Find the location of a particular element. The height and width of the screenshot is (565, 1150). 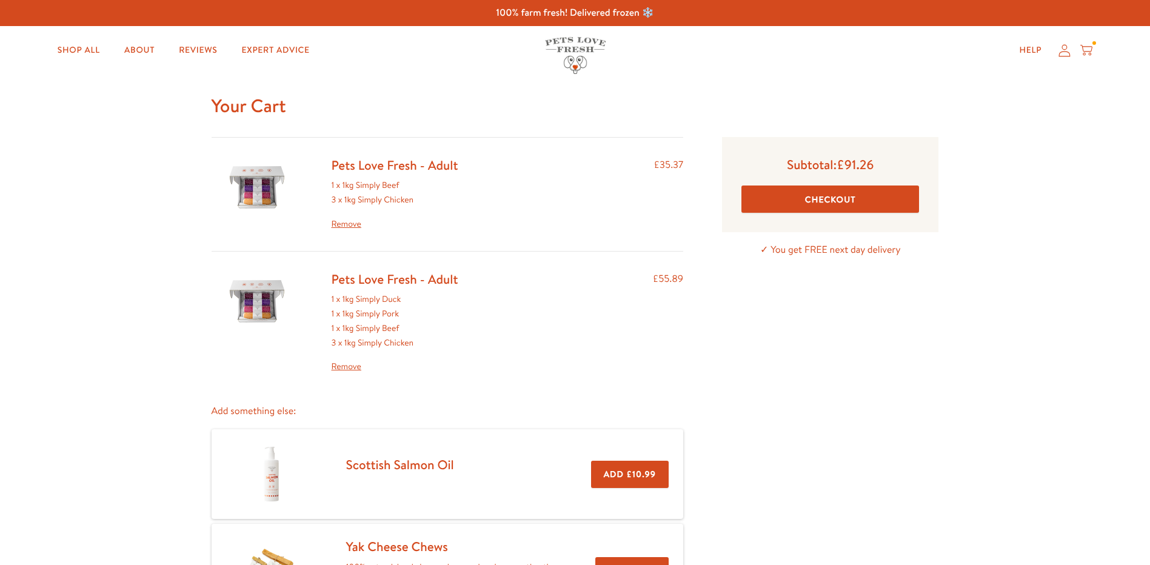

button: Checkout is located at coordinates (830, 199).